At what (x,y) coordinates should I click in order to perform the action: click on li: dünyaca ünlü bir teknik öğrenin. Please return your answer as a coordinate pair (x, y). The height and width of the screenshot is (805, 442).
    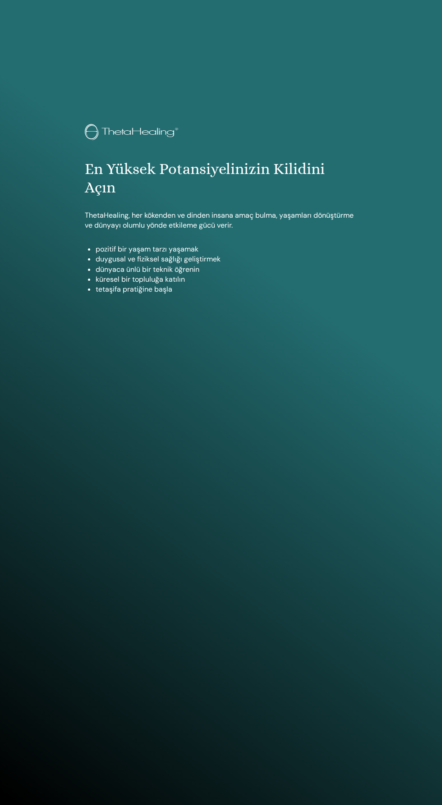
    Looking at the image, I should click on (226, 270).